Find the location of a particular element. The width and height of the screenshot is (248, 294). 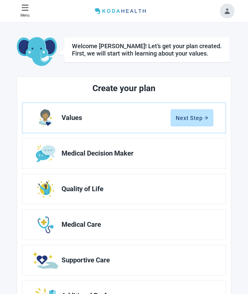

span: Supportive Care is located at coordinates (135, 260).